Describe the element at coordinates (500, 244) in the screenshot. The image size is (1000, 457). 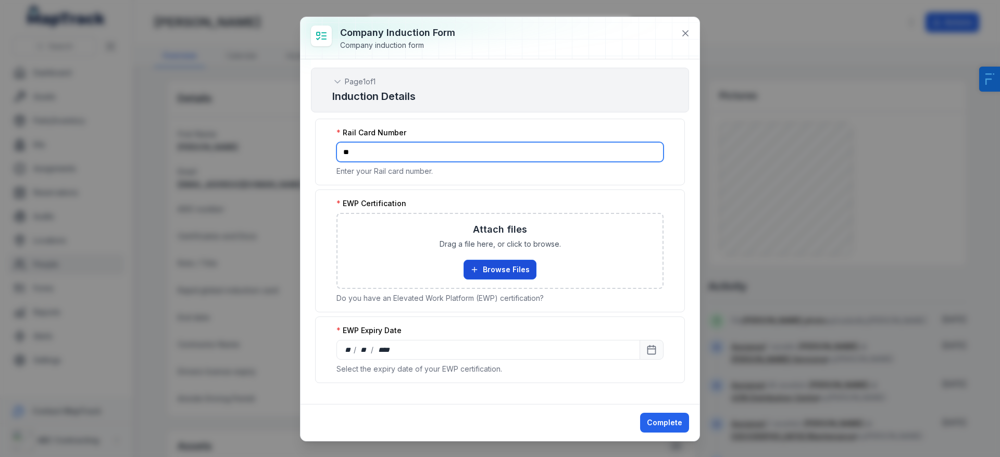
I see `span: Drag a file here, or click to browse.` at that location.